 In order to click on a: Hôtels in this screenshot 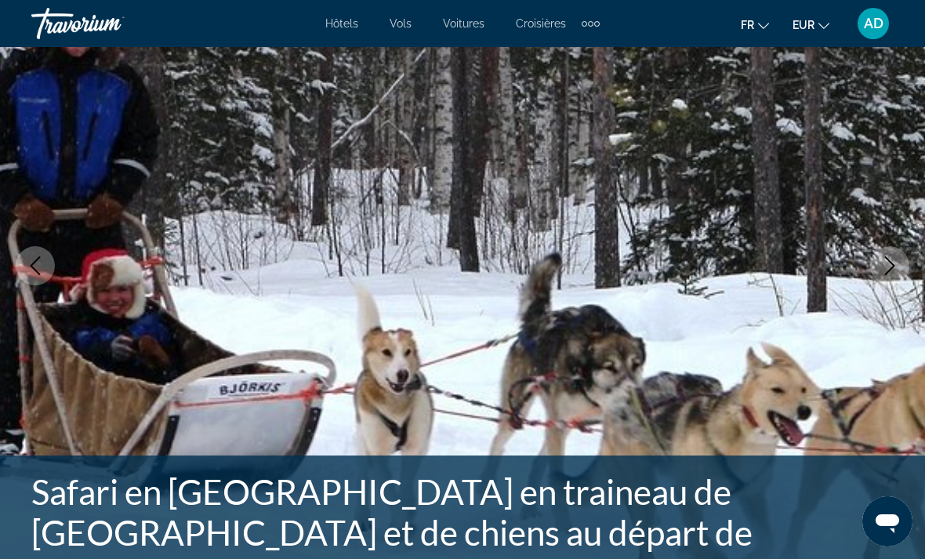, I will do `click(342, 24)`.